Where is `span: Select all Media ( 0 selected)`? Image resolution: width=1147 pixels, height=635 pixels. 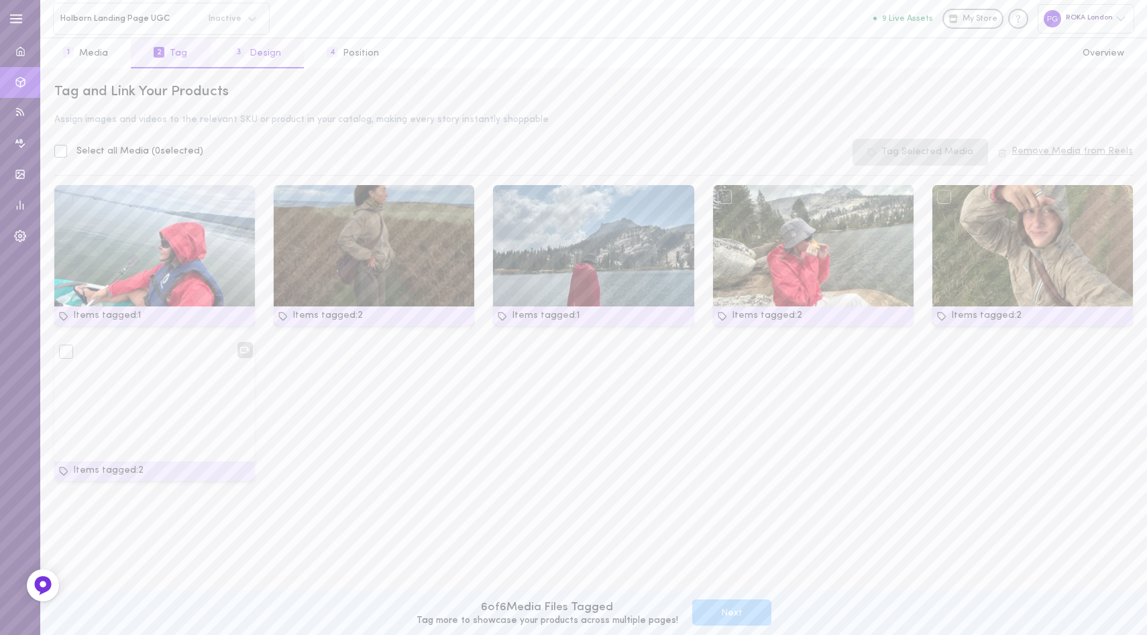
span: Select all Media ( 0 selected) is located at coordinates (140, 151).